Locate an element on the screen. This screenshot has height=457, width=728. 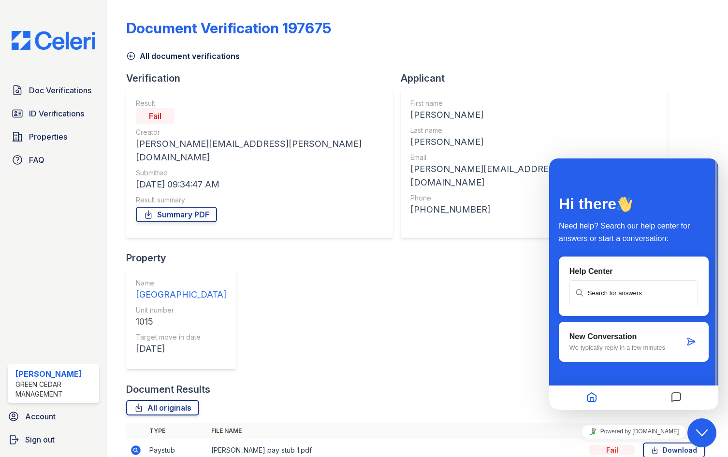
button: Submit Search is located at coordinates (30, 134).